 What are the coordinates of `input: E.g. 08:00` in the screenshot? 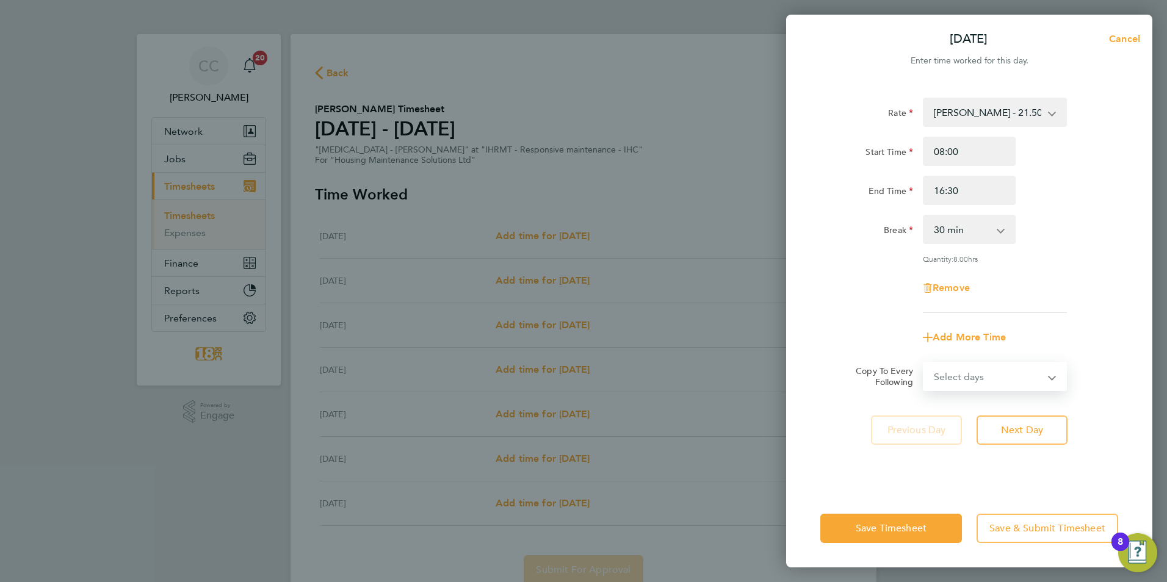 It's located at (969, 151).